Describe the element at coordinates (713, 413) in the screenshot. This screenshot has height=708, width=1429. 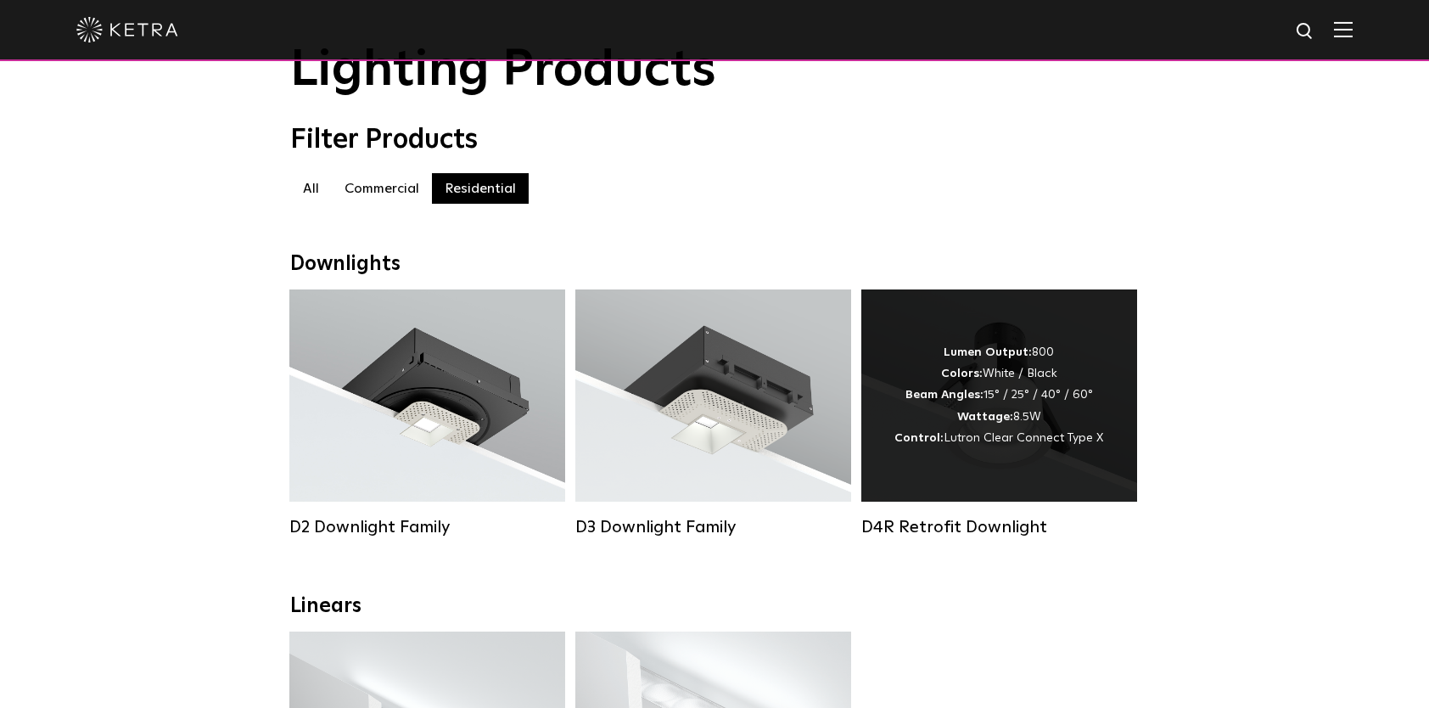
I see `a: D3 Downlight Family Lumen Output:700 / 900 / 1100Colors:White / Black / Silver / Bronze / Paintab...` at that location.